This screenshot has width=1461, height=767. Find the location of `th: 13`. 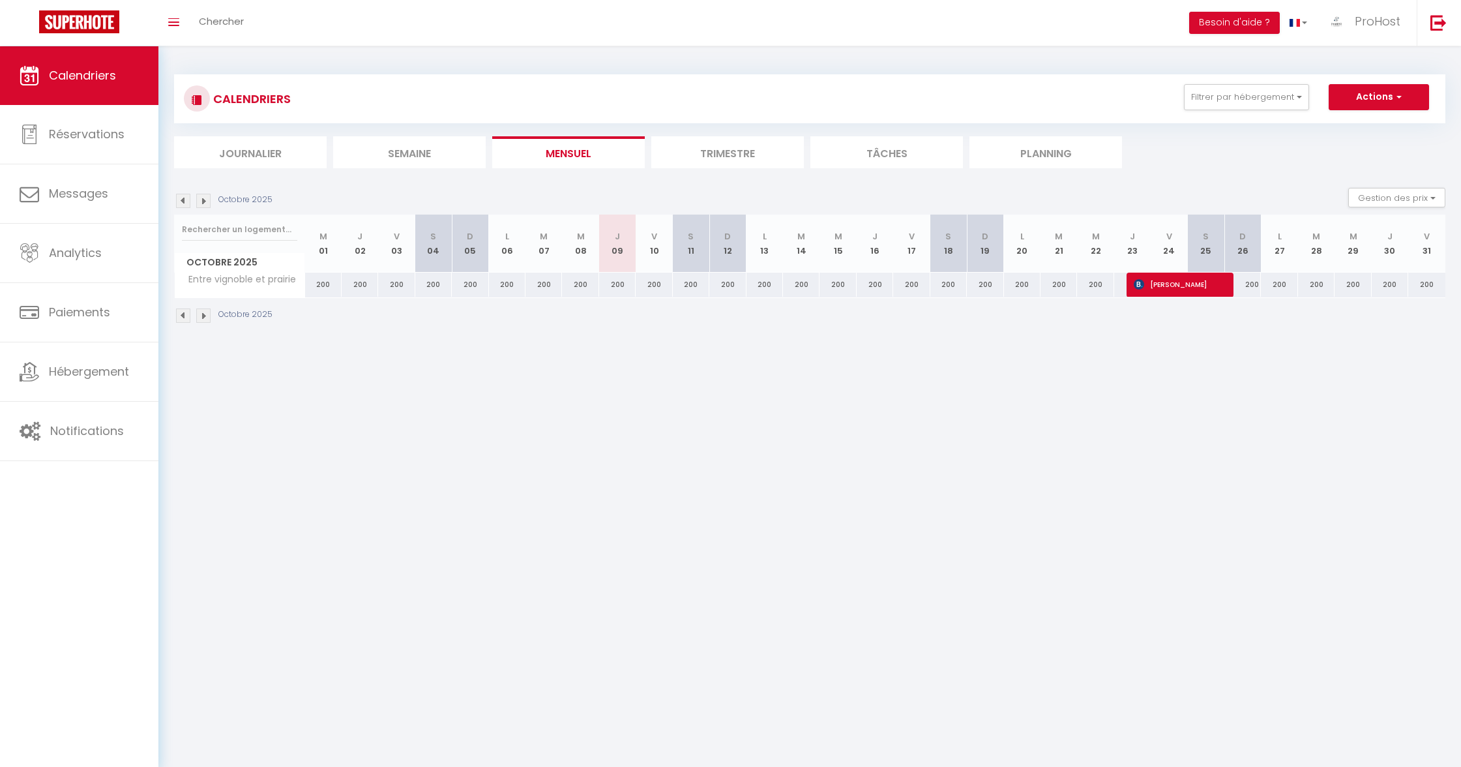

th: 13 is located at coordinates (765, 243).